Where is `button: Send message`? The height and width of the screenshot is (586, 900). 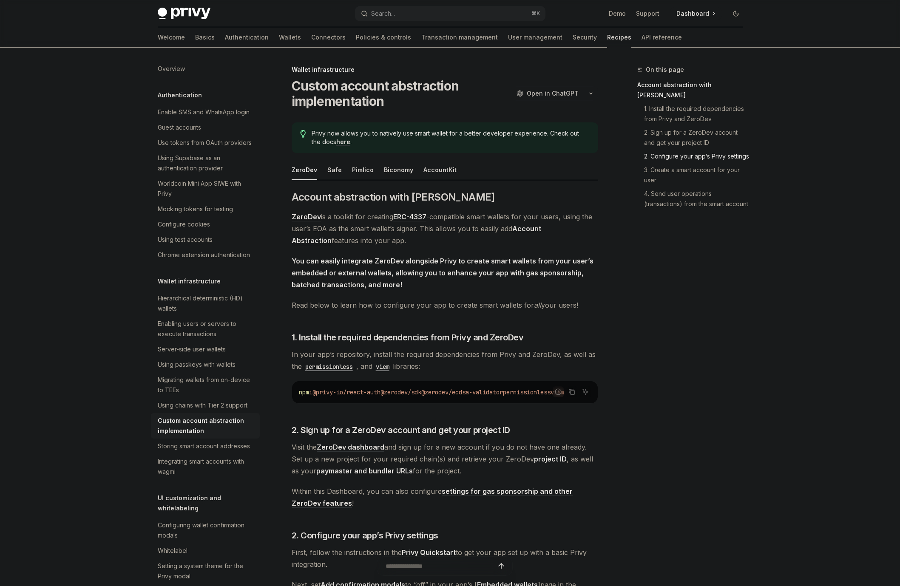
button: Send message is located at coordinates (501, 567).